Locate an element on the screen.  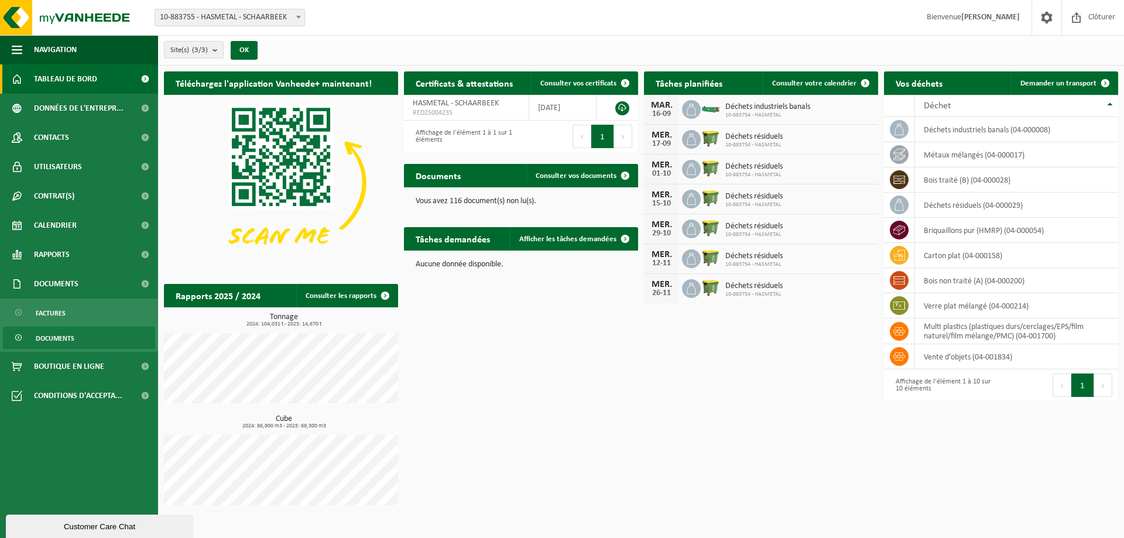
span: Consulter votre calendrier is located at coordinates (814, 83).